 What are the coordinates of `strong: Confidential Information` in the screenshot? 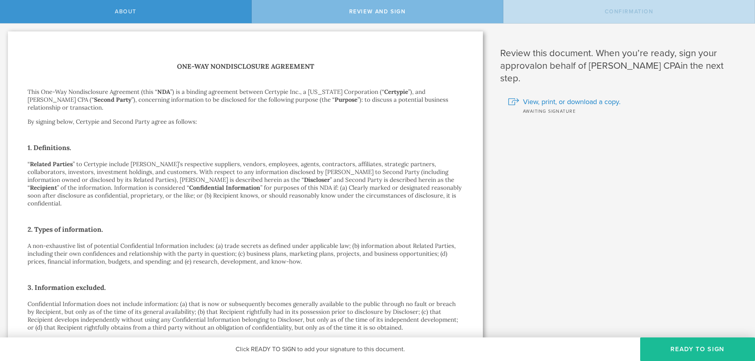 It's located at (225, 188).